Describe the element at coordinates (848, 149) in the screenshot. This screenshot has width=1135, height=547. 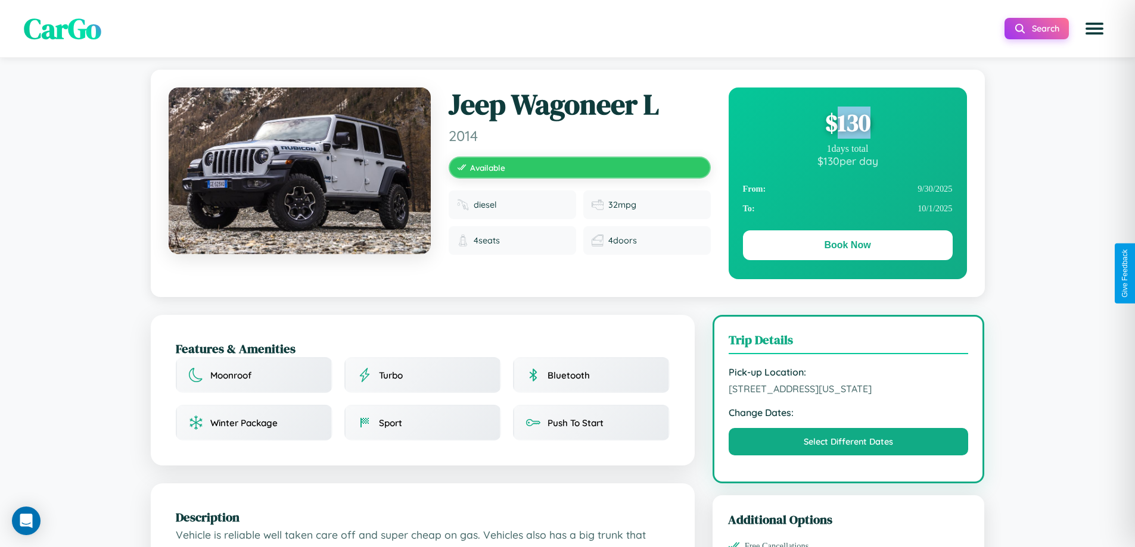
I see `div: 1 days total` at that location.